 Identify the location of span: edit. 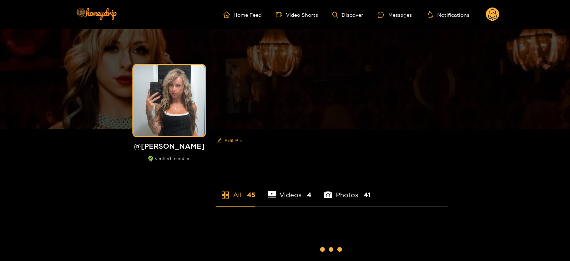
(219, 141).